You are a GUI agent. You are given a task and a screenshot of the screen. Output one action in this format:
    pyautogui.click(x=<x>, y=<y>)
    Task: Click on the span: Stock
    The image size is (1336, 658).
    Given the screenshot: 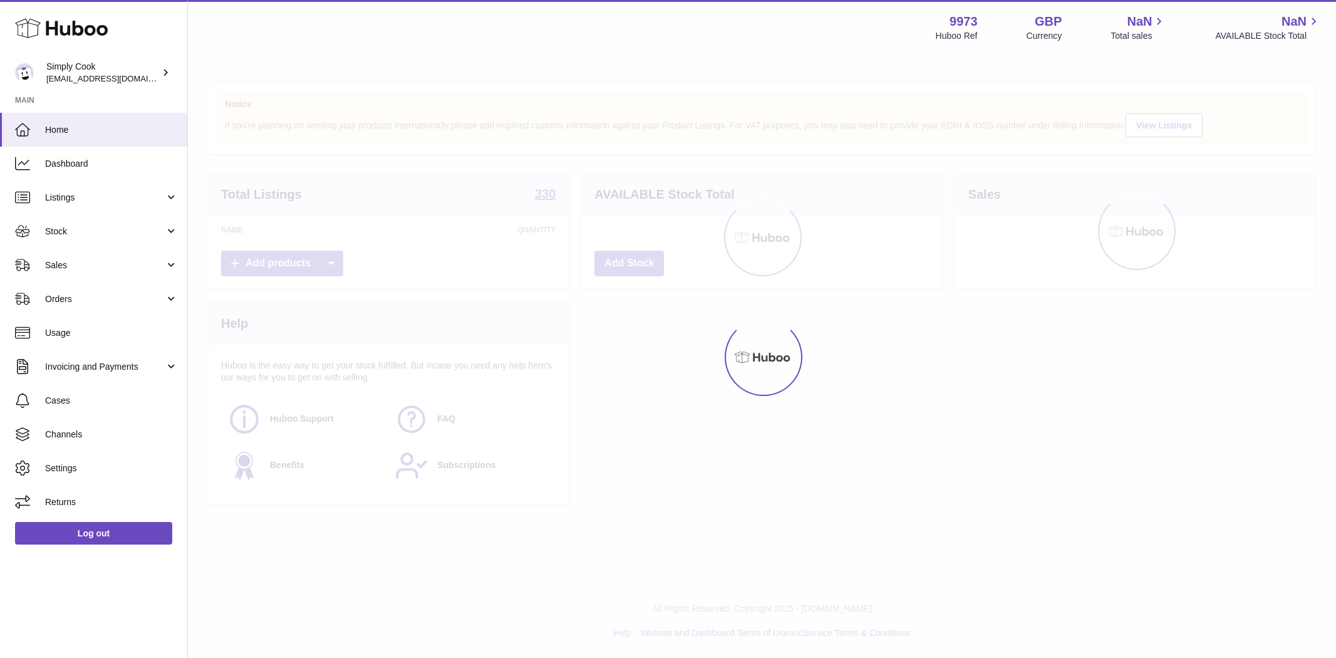 What is the action you would take?
    pyautogui.click(x=105, y=231)
    